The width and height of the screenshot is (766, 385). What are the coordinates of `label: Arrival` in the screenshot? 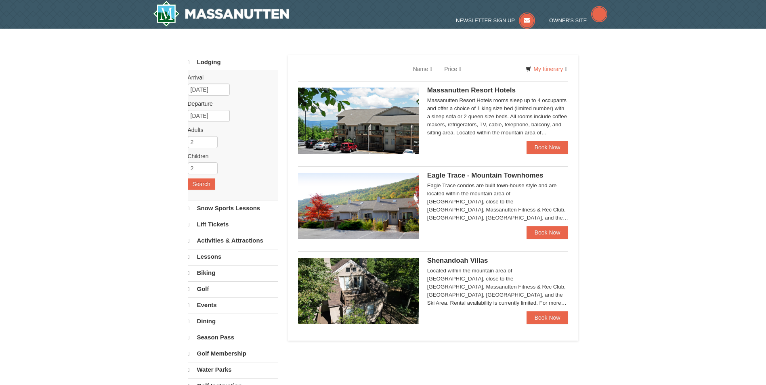 It's located at (230, 77).